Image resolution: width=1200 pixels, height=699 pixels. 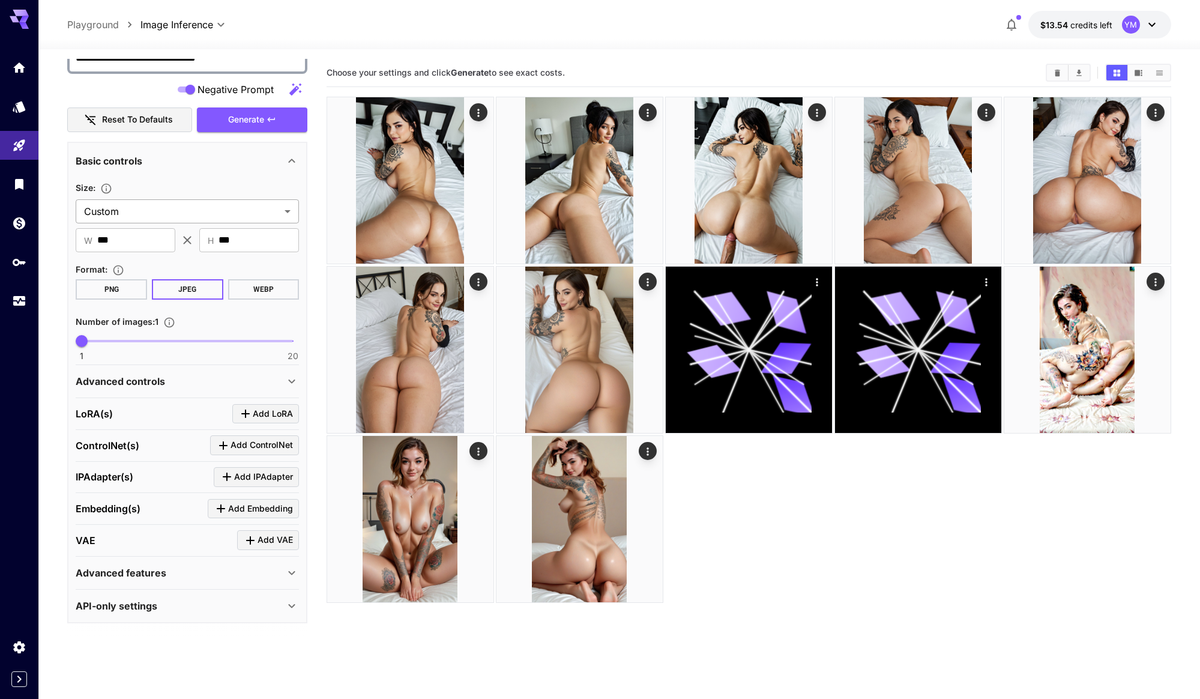 What do you see at coordinates (1055, 25) in the screenshot?
I see `span: $13.54` at bounding box center [1055, 25].